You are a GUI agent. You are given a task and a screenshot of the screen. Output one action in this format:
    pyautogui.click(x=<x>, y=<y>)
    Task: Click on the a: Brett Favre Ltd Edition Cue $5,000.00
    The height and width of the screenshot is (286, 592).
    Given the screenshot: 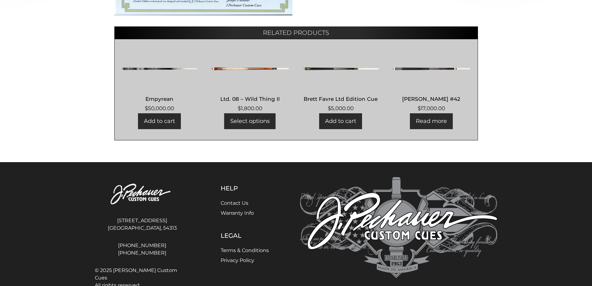 What is the action you would take?
    pyautogui.click(x=341, y=81)
    